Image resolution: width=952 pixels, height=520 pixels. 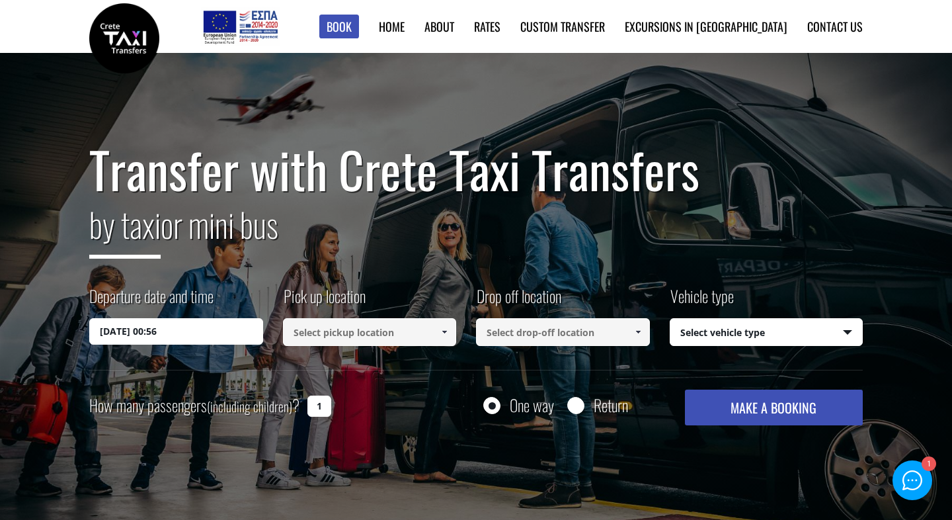 I want to click on label: Departure date and time, so click(x=151, y=301).